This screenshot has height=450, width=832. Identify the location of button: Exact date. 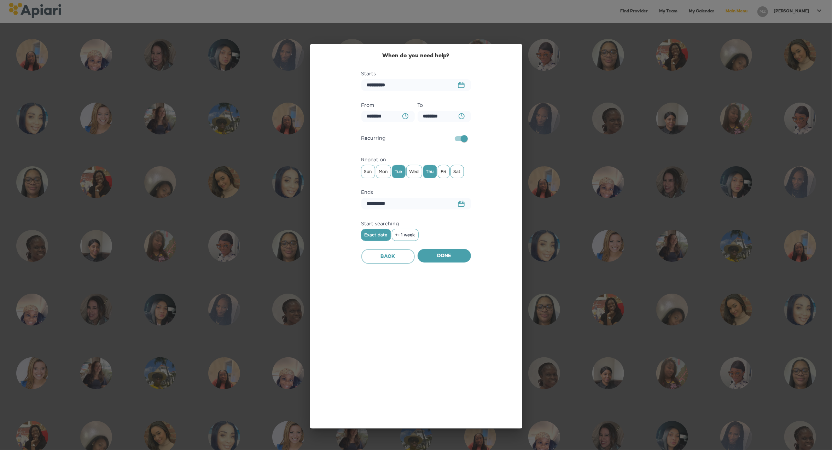
(376, 235).